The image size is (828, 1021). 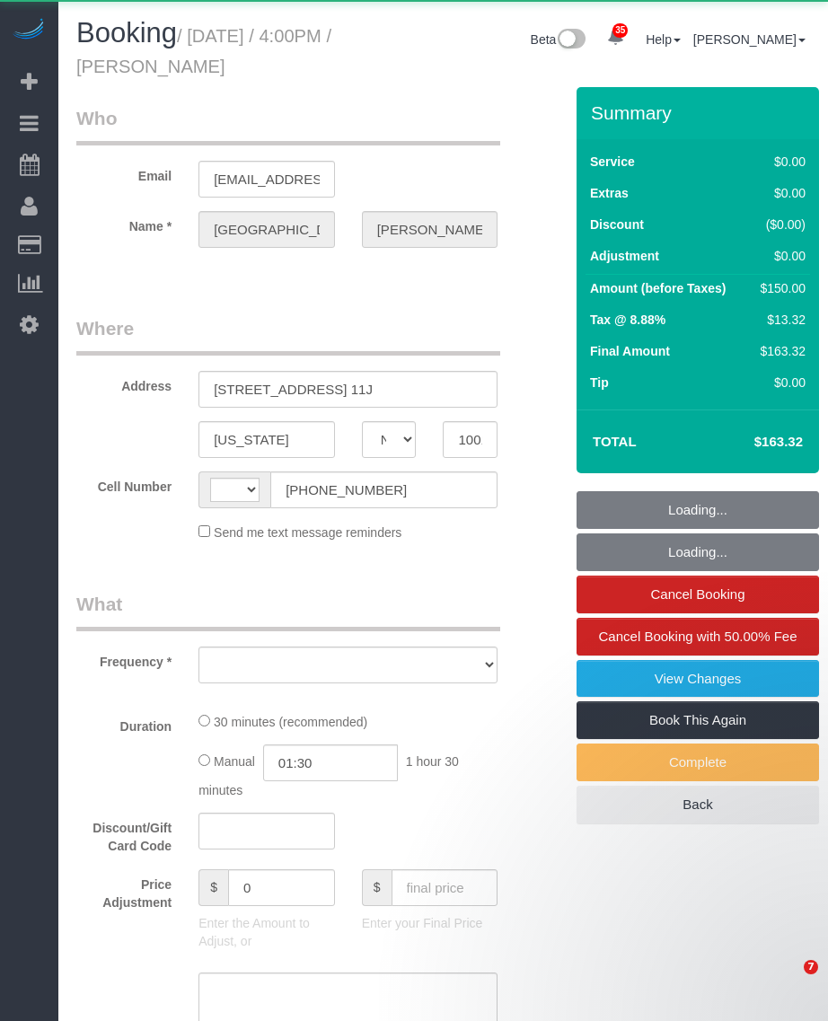 What do you see at coordinates (124, 723) in the screenshot?
I see `label: Duration` at bounding box center [124, 723].